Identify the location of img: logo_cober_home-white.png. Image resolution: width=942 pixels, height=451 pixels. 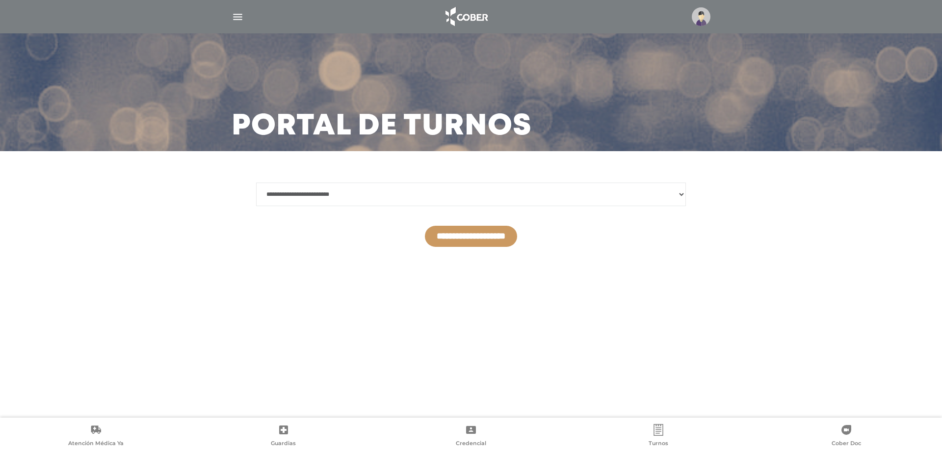
(465, 17).